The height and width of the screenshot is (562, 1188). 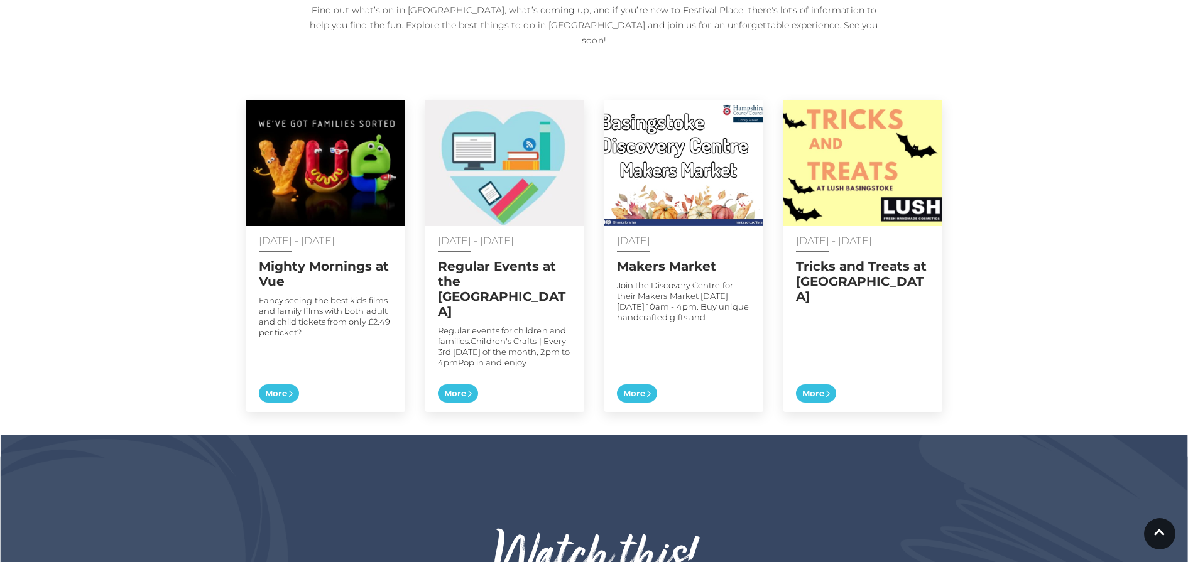 I want to click on p: Fancy seeing the best kids films and family films with both adult and child tickets from only £2...., so click(x=325, y=317).